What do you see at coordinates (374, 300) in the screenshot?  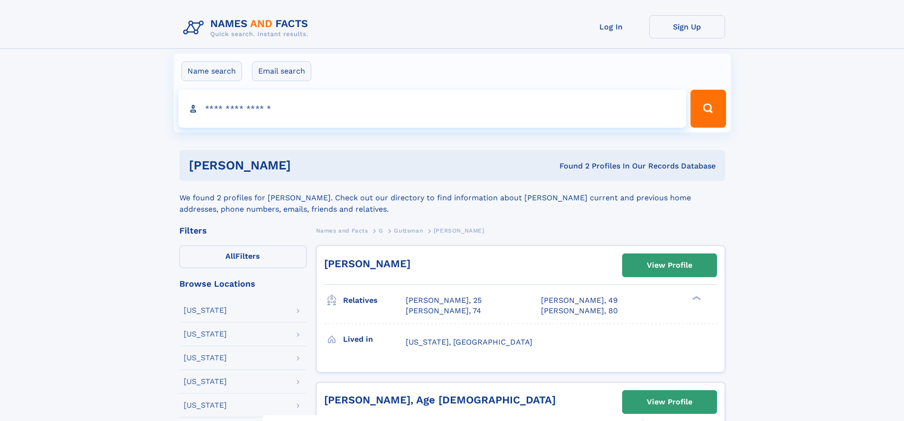 I see `h3: Relatives` at bounding box center [374, 300].